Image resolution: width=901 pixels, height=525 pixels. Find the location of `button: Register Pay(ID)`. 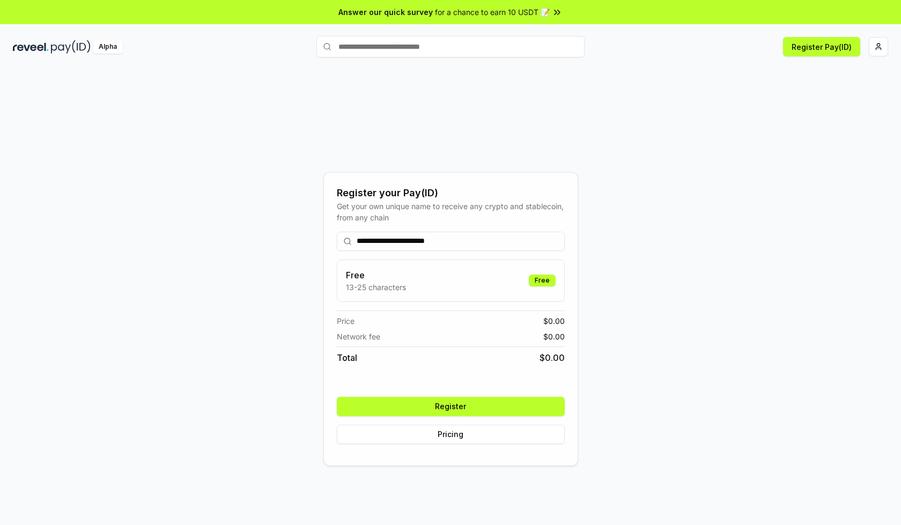

button: Register Pay(ID) is located at coordinates (822, 47).